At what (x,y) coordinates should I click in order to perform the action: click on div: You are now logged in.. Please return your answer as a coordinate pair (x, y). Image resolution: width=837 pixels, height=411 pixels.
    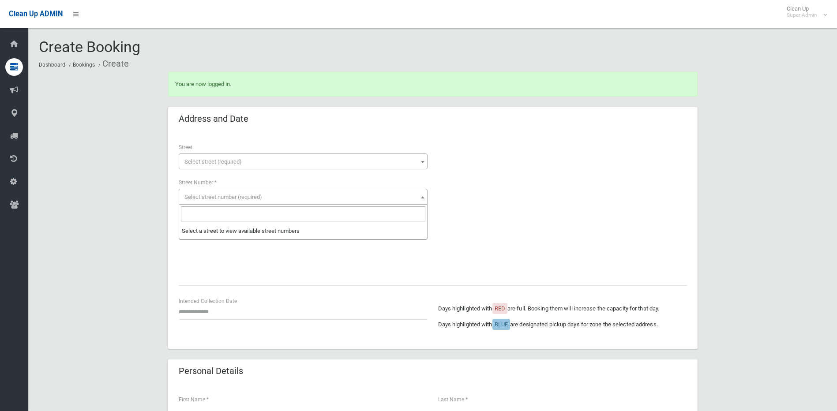
    Looking at the image, I should click on (433, 84).